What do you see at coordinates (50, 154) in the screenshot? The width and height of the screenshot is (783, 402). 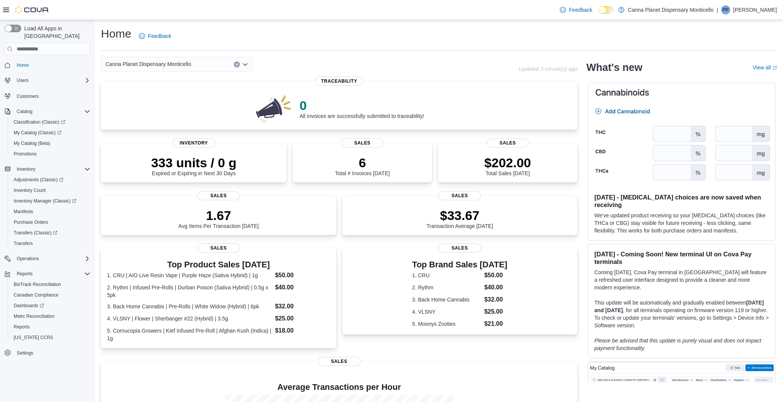 I see `button: Promotions` at bounding box center [50, 154].